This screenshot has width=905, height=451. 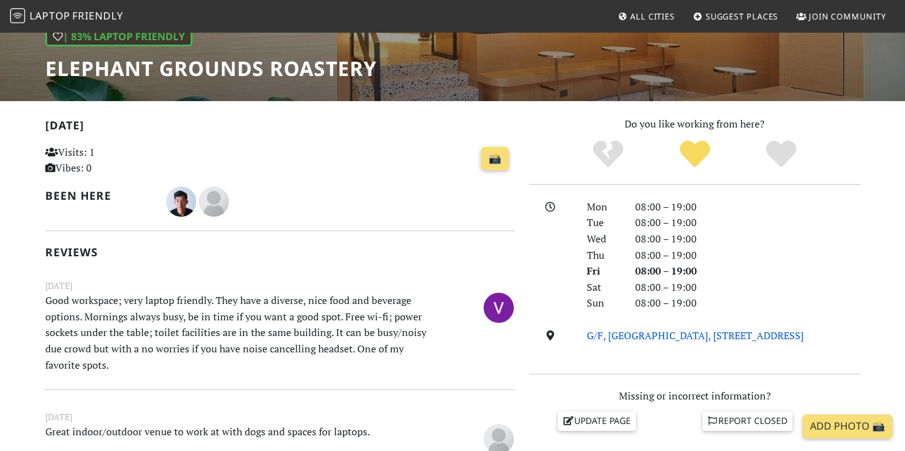 I want to click on a: Suggest Places, so click(x=736, y=16).